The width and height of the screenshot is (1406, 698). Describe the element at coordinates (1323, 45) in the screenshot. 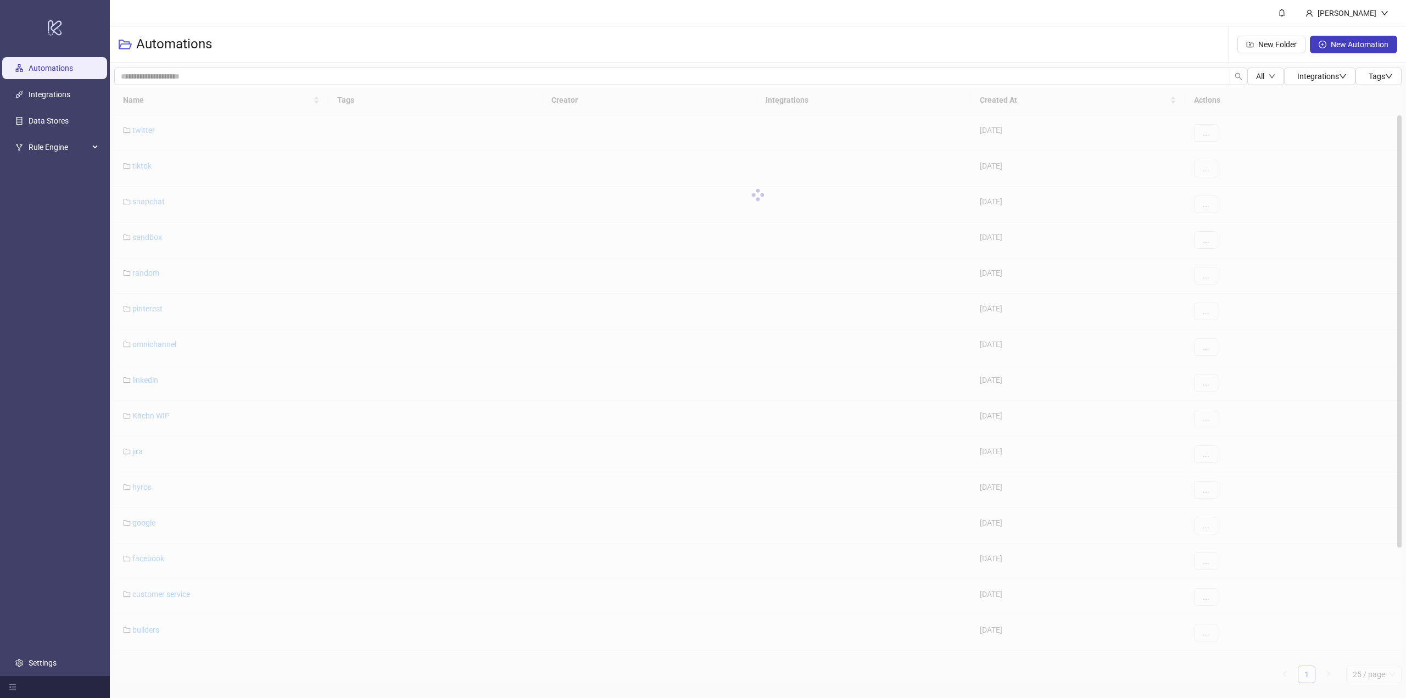

I see `span: plus-circle` at that location.